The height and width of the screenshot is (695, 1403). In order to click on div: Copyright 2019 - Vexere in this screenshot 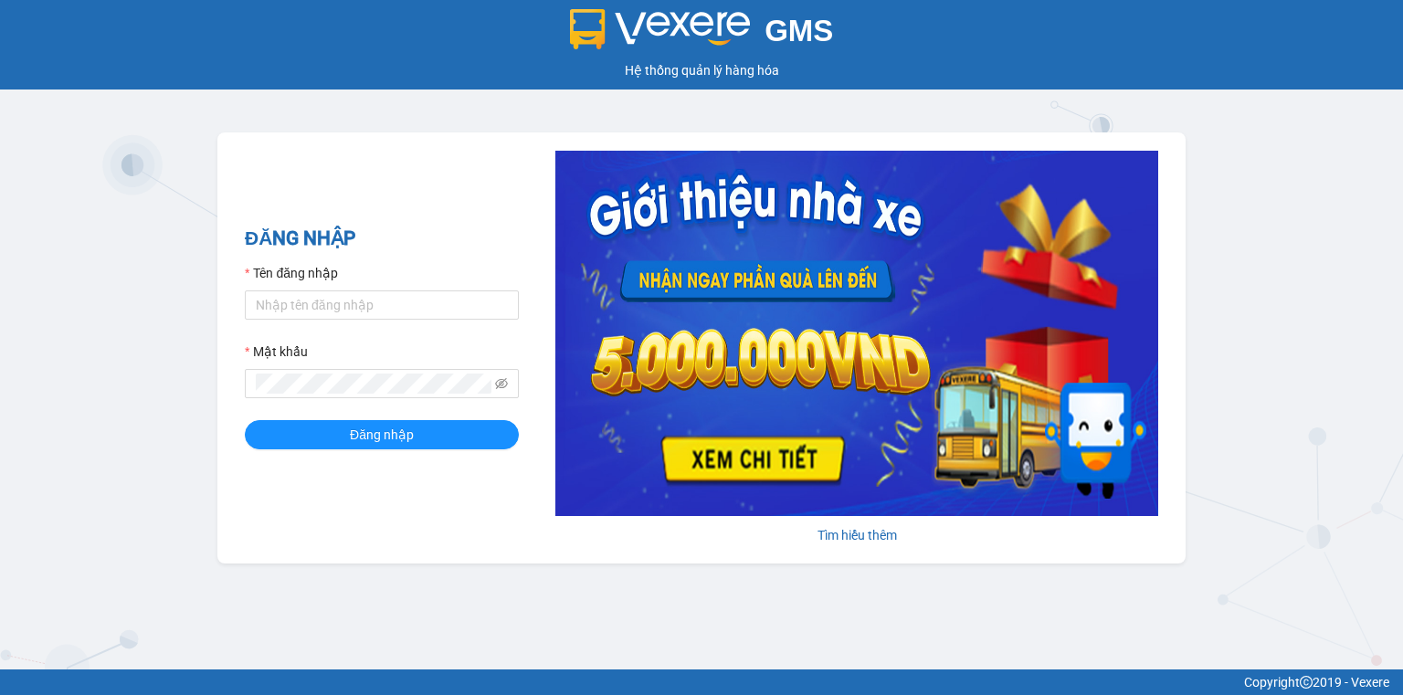, I will do `click(702, 683)`.